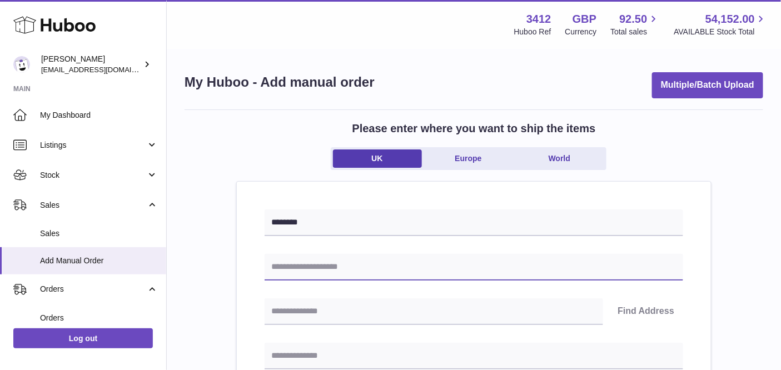 The height and width of the screenshot is (370, 781). Describe the element at coordinates (99, 115) in the screenshot. I see `span: My Dashboard` at that location.